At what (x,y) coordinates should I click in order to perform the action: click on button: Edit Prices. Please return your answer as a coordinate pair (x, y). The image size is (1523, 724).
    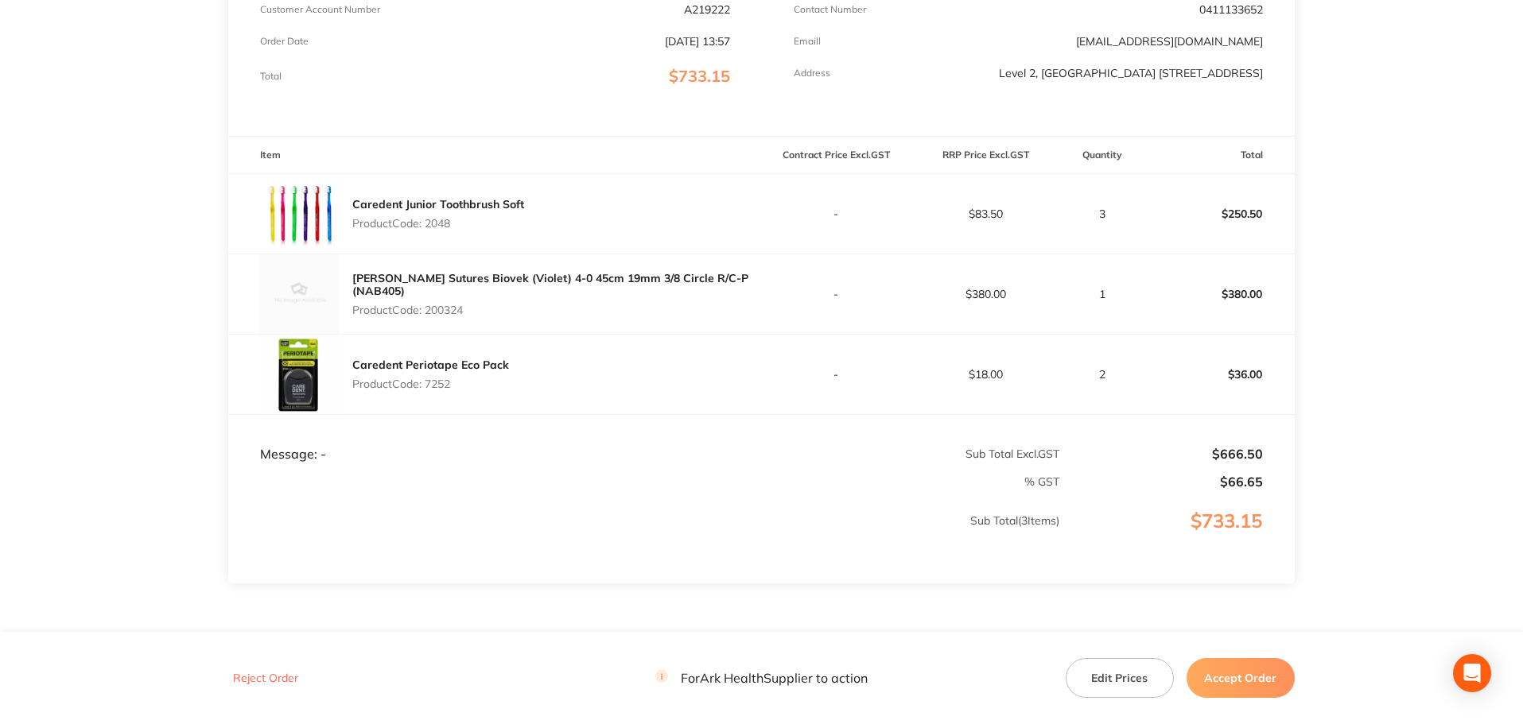
    Looking at the image, I should click on (1120, 678).